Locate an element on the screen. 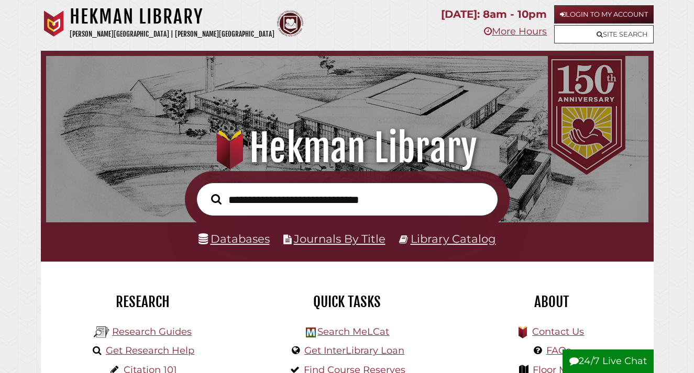  a: Login to My Account is located at coordinates (604, 14).